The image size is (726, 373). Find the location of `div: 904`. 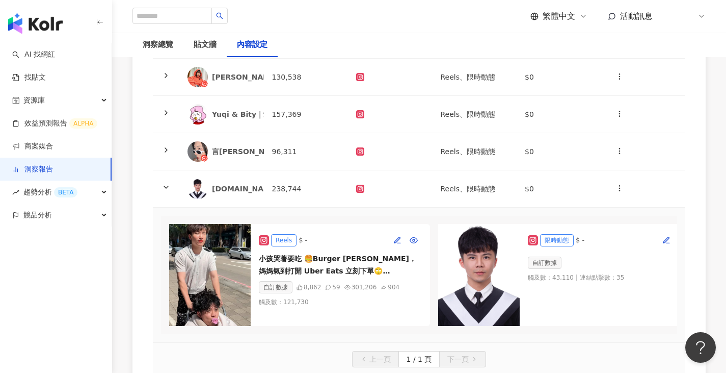

div: 904 is located at coordinates (394, 287).